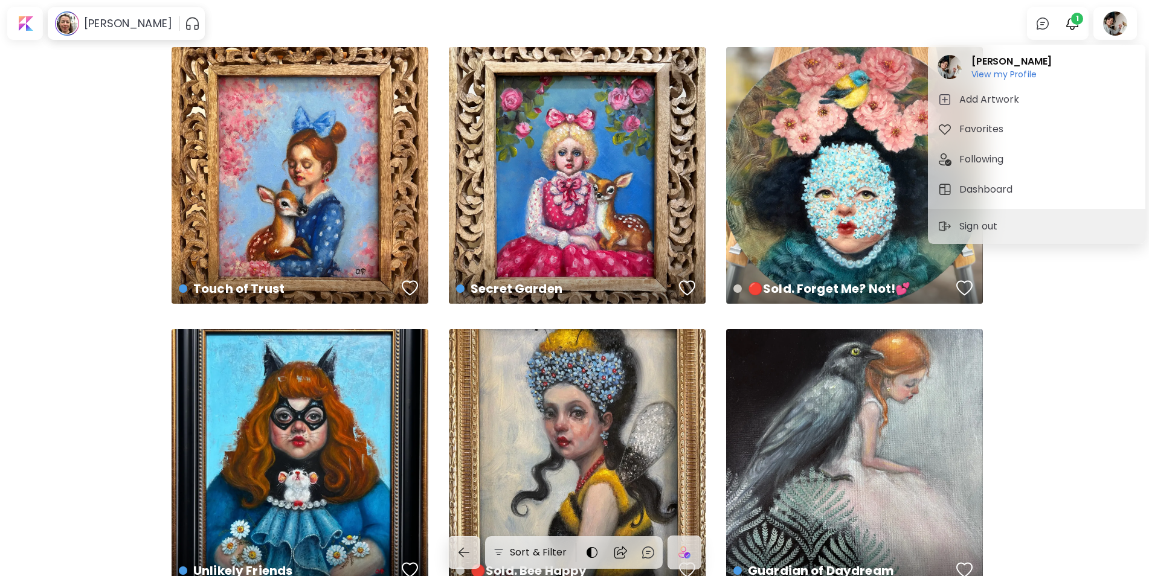 This screenshot has width=1149, height=576. What do you see at coordinates (987, 190) in the screenshot?
I see `h5: Dashboard` at bounding box center [987, 190].